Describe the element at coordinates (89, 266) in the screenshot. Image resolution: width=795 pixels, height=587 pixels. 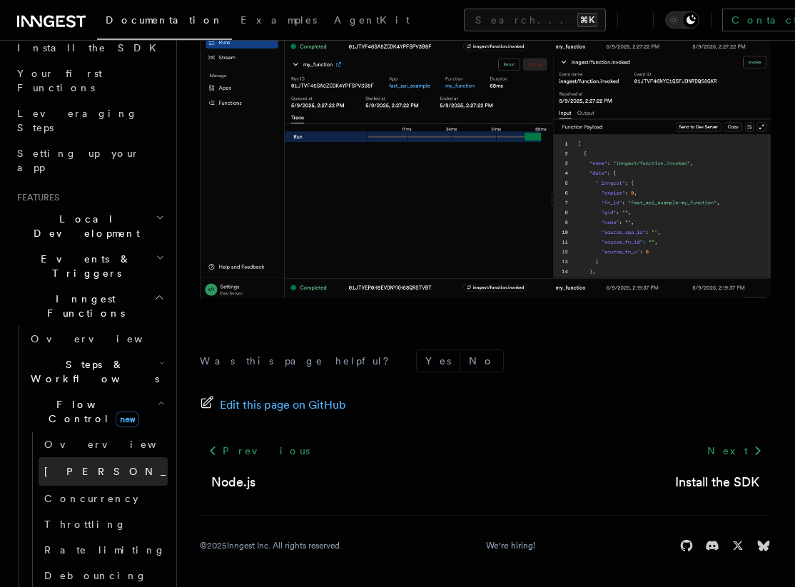
I see `button: Events & Triggers` at that location.